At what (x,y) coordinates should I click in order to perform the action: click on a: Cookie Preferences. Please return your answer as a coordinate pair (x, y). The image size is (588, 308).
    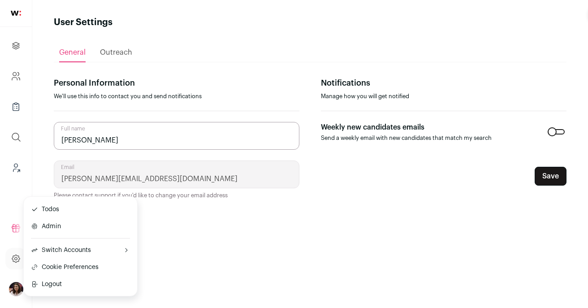
    Looking at the image, I should click on (80, 267).